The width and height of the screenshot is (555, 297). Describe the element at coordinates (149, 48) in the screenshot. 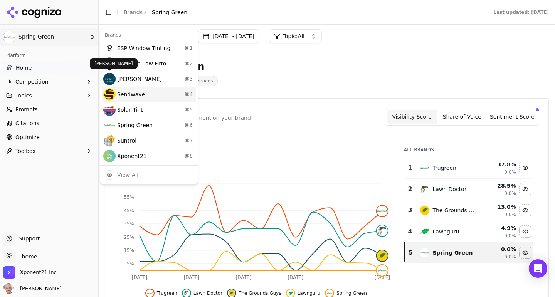

I see `div: ESP Window Tinting` at that location.